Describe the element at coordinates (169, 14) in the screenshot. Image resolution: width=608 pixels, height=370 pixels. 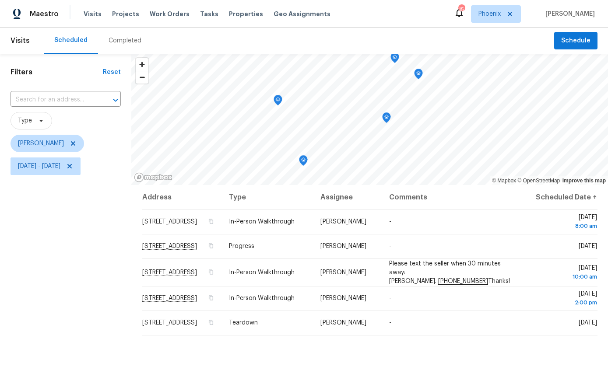
I see `span: Work Orders` at that location.